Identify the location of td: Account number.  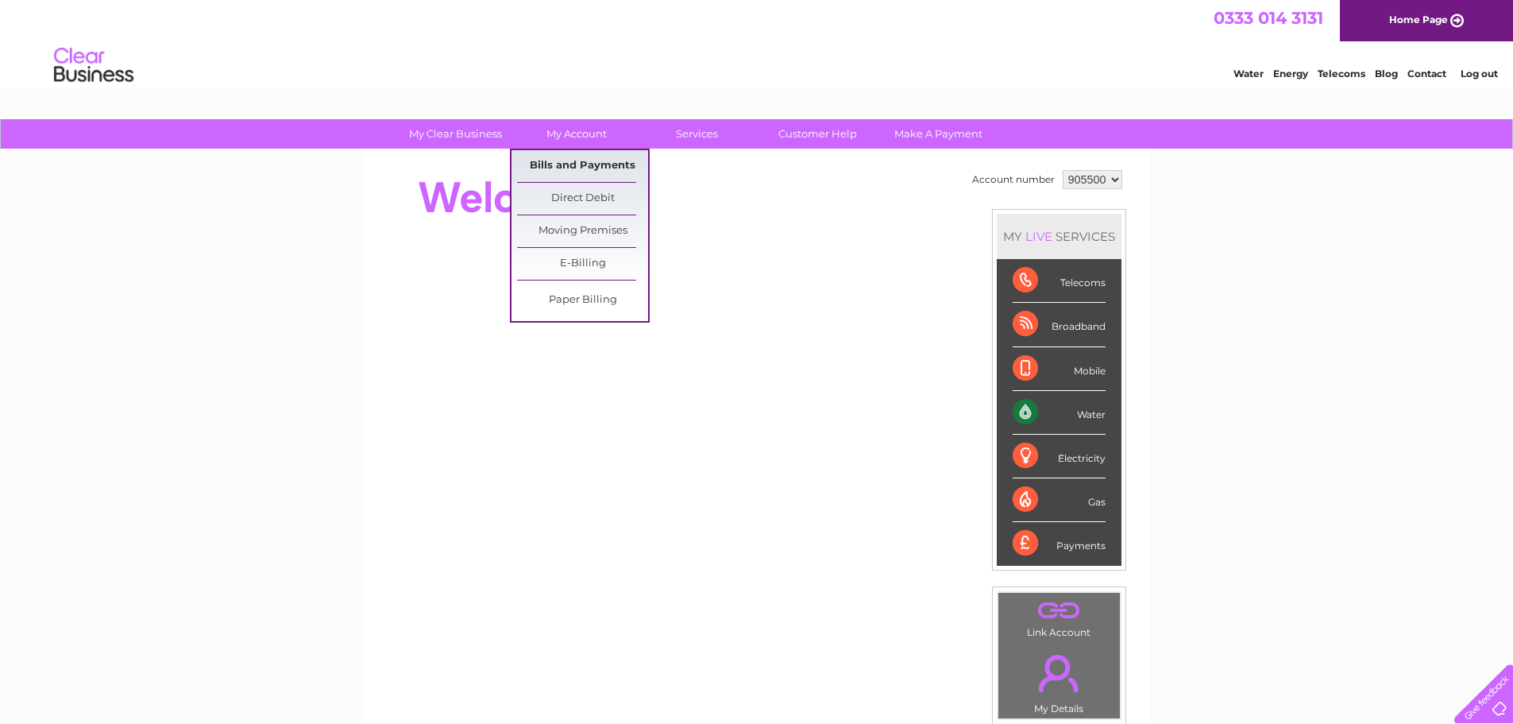
(1014, 180).